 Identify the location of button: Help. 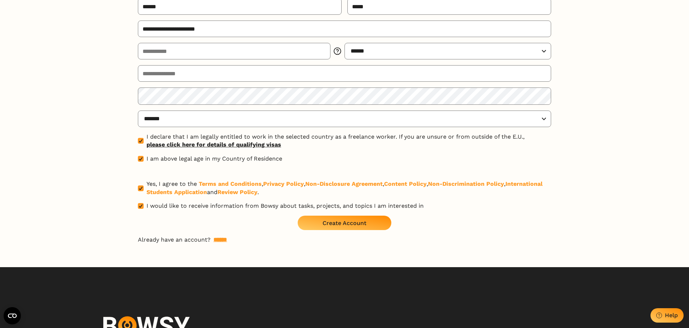
(667, 315).